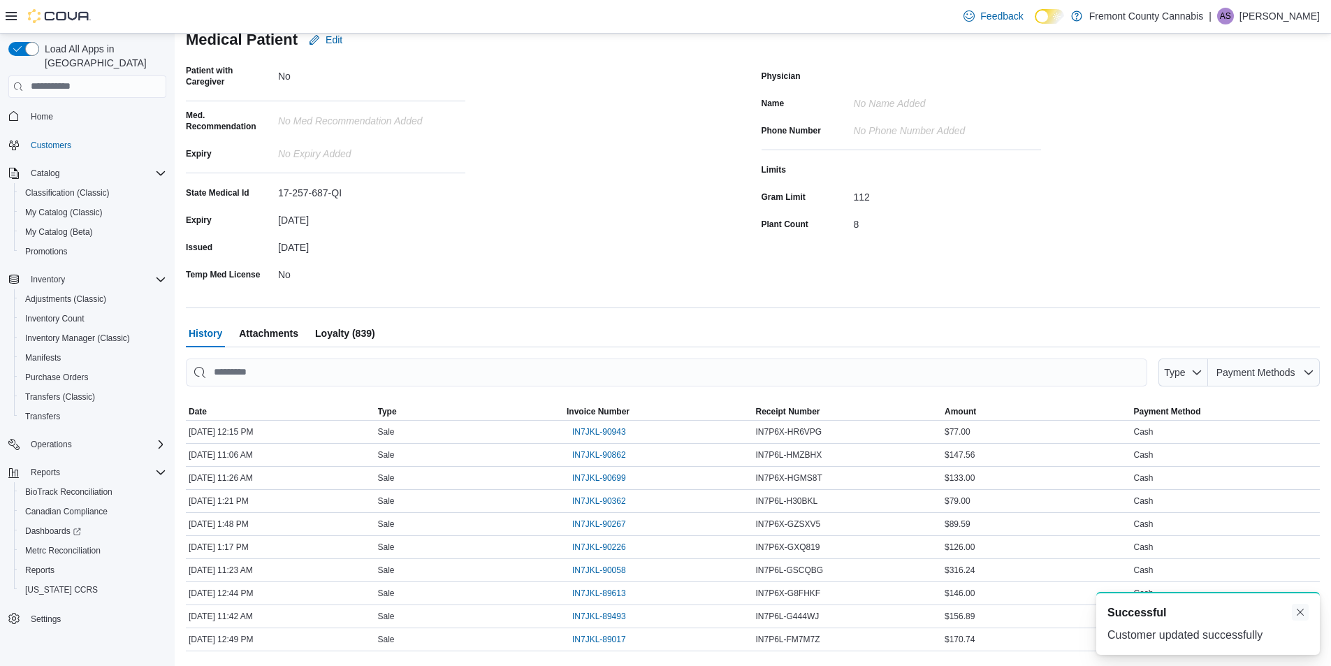 The width and height of the screenshot is (1331, 666). Describe the element at coordinates (599, 432) in the screenshot. I see `button: IN7JKL-90943` at that location.